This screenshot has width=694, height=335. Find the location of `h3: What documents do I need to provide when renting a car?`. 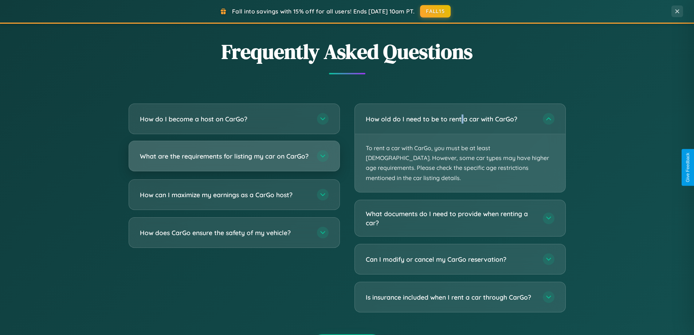

h3: What documents do I need to provide when renting a car? is located at coordinates (451, 218).